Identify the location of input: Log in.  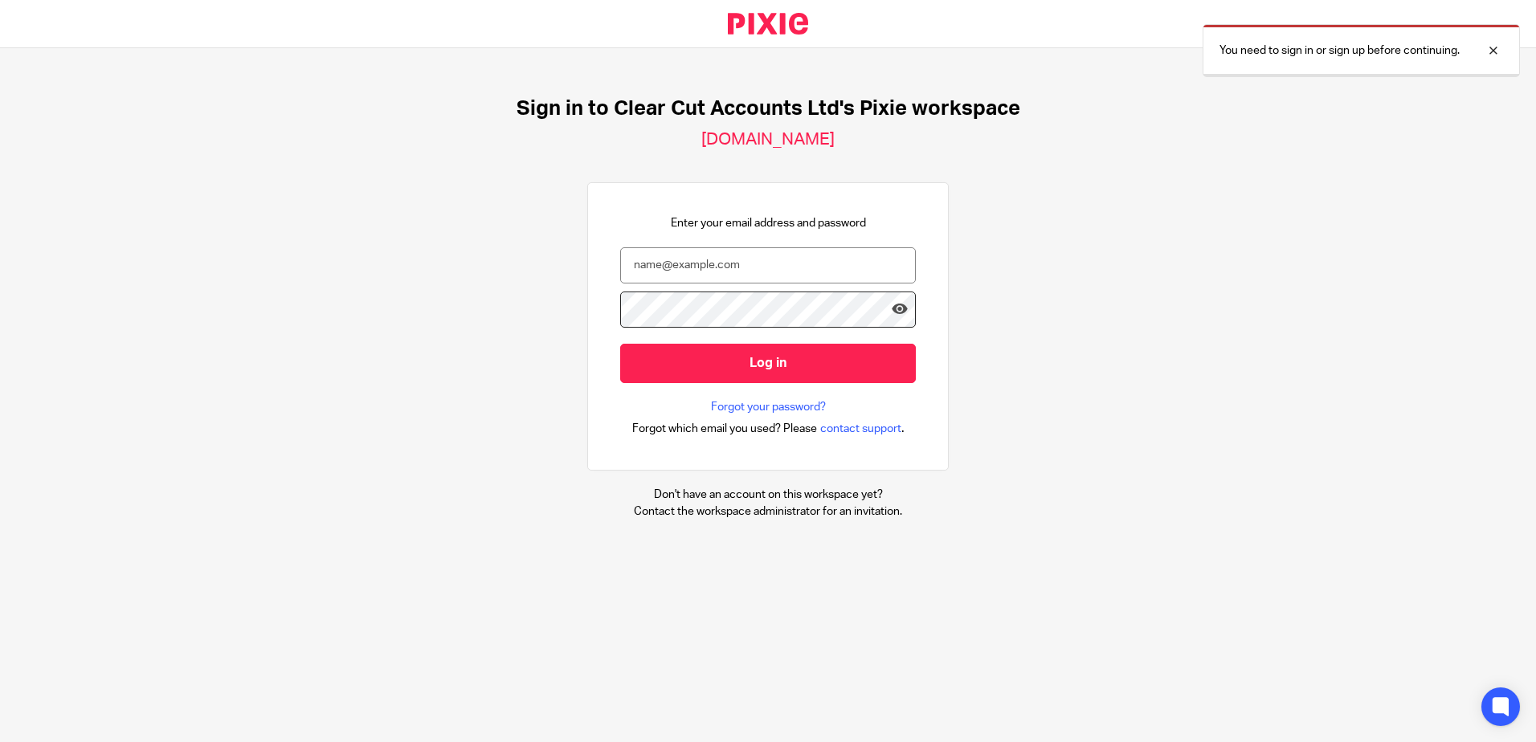
(768, 363).